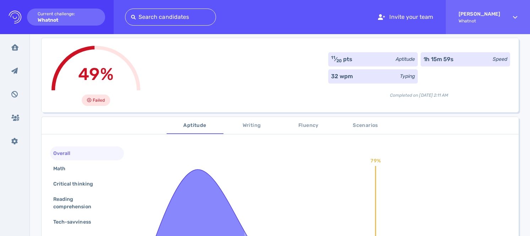 The height and width of the screenshot is (236, 530). Describe the element at coordinates (479, 21) in the screenshot. I see `span: Whatnot` at that location.